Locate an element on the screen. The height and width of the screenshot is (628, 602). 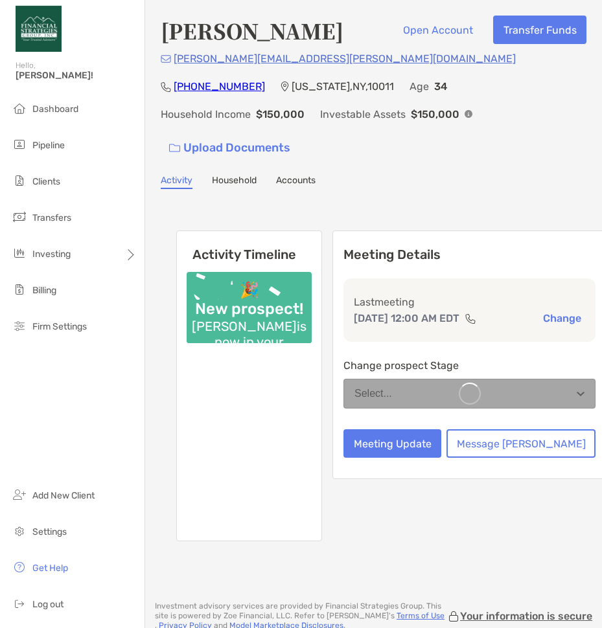
img: logout icon is located at coordinates (19, 604).